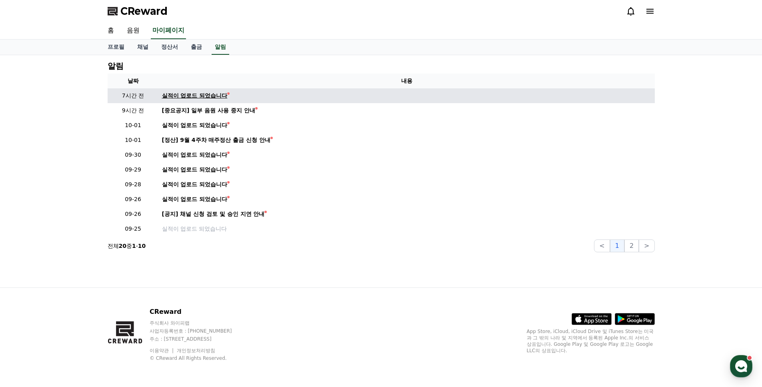 The height and width of the screenshot is (387, 762). I want to click on p: 실적이 업로드 되었습니다, so click(407, 229).